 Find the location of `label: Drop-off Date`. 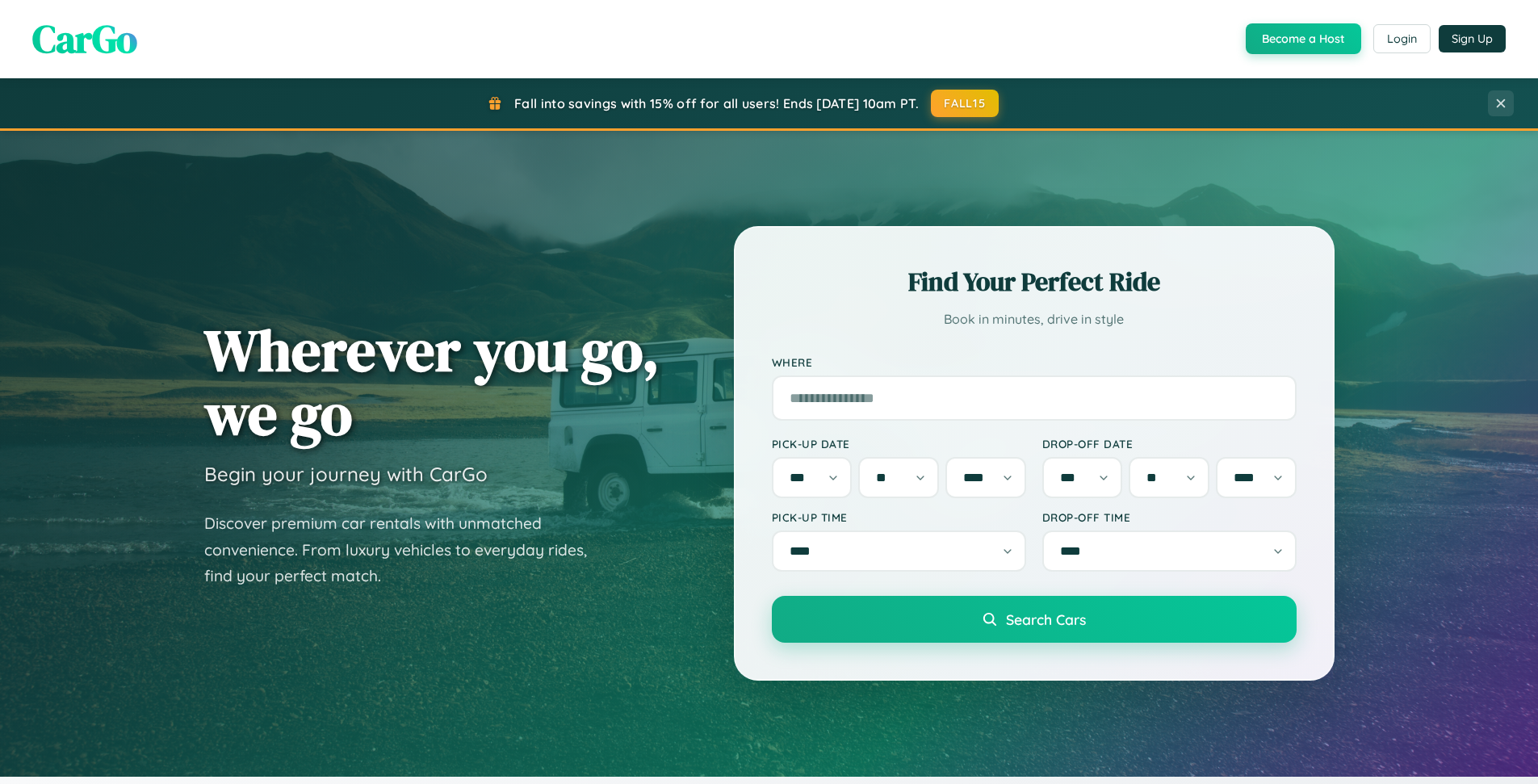

label: Drop-off Date is located at coordinates (1169, 443).